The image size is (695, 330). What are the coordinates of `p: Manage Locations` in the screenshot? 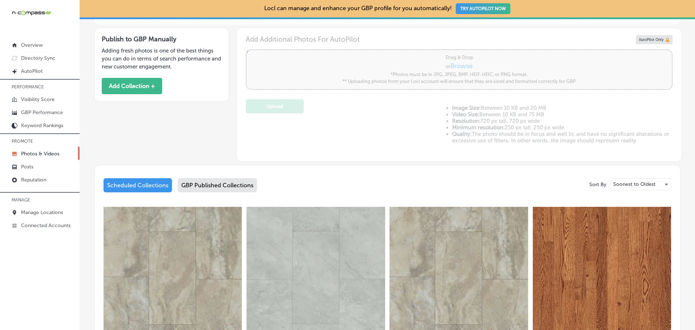 It's located at (42, 212).